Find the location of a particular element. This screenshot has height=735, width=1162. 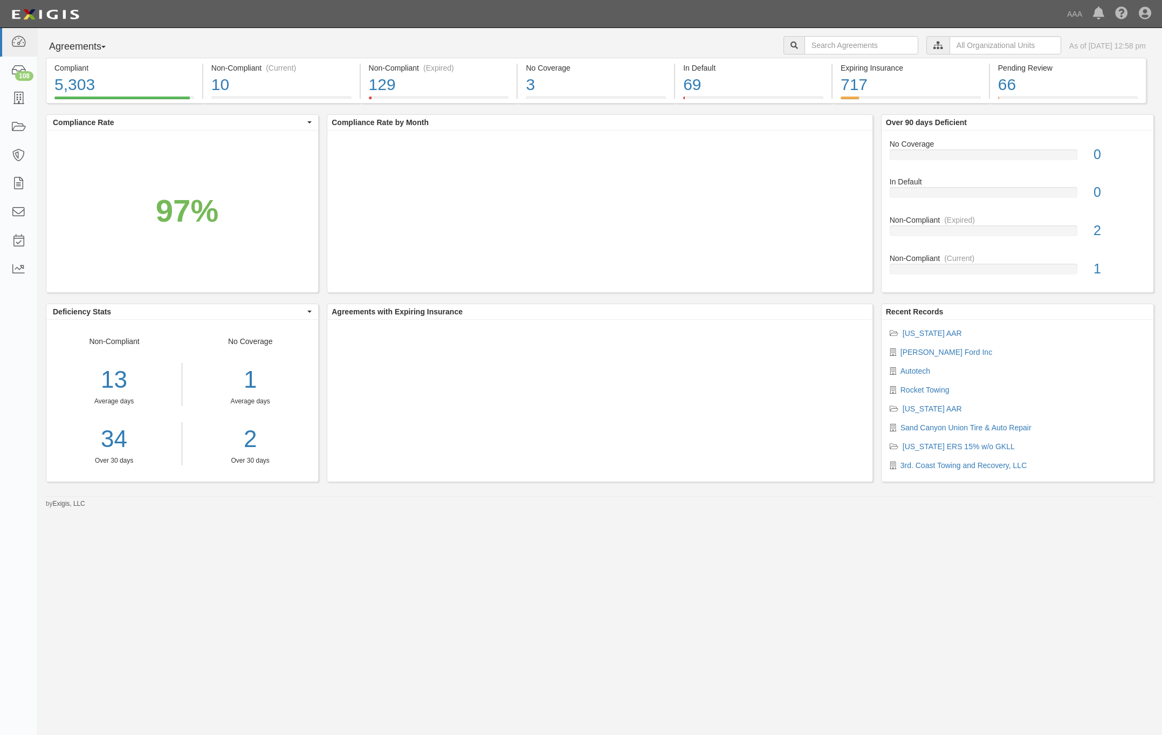

div: 34 is located at coordinates (114, 439).